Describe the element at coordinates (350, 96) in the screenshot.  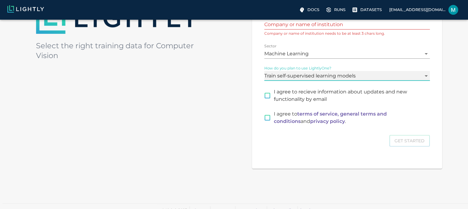
I see `span: I agree to recieve information about updates and new functionality by email` at that location.